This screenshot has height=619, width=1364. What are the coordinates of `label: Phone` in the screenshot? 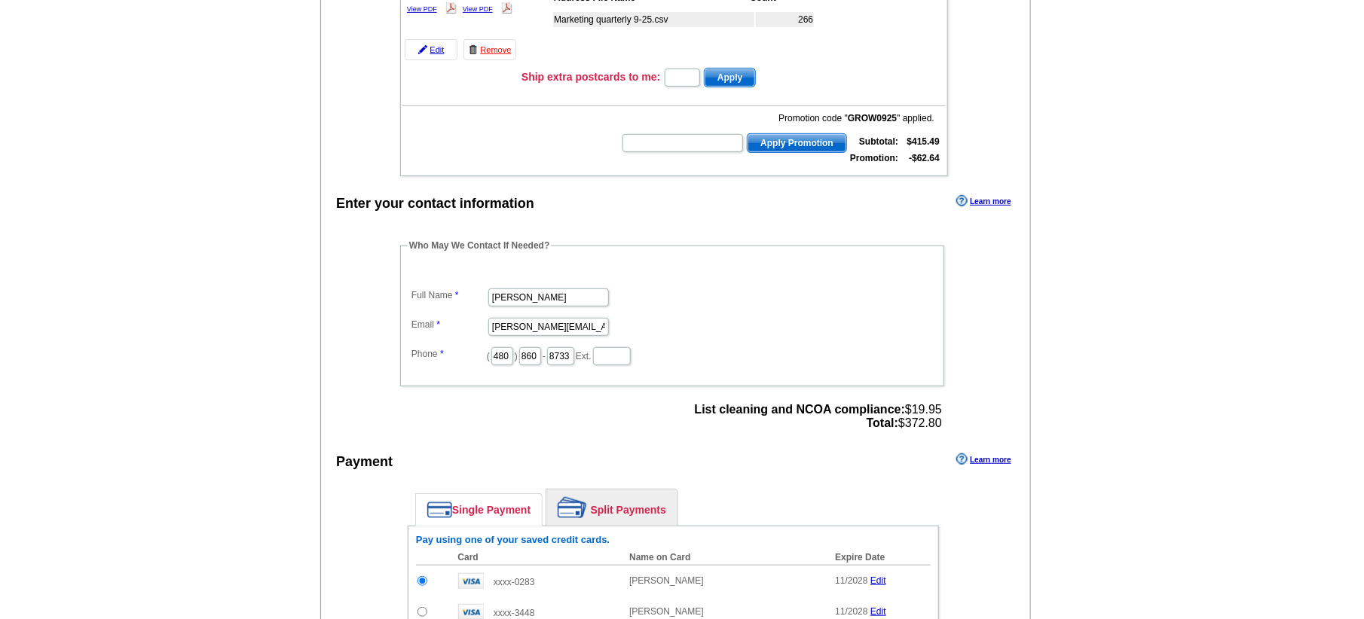 It's located at (449, 354).